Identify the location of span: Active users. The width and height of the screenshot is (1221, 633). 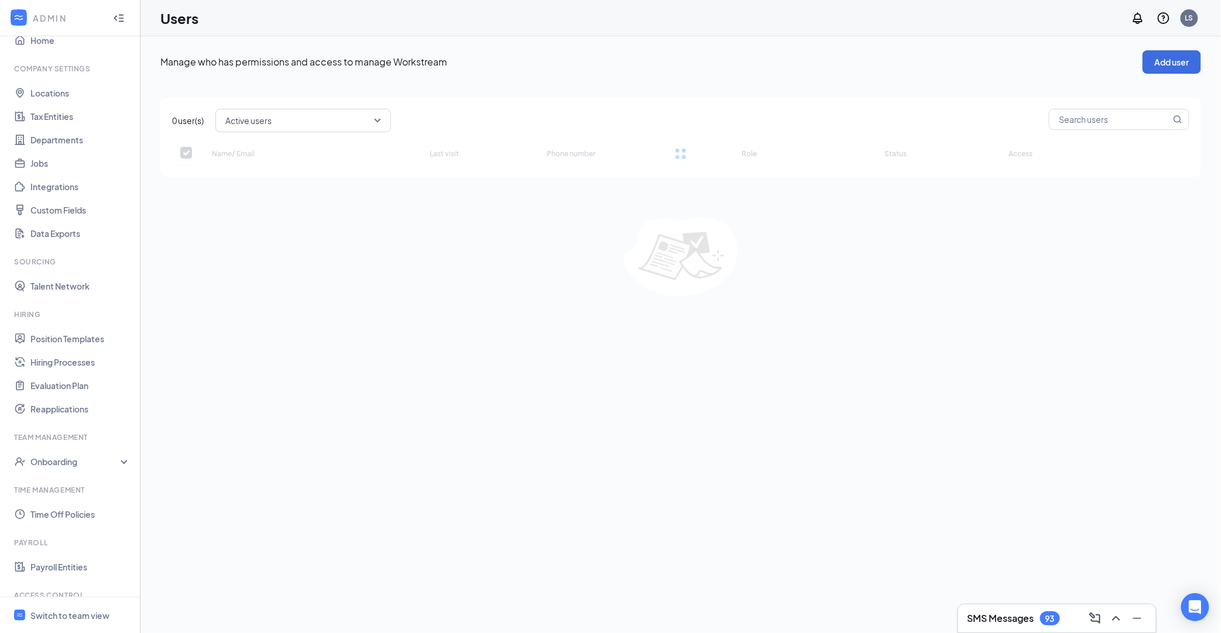
(248, 121).